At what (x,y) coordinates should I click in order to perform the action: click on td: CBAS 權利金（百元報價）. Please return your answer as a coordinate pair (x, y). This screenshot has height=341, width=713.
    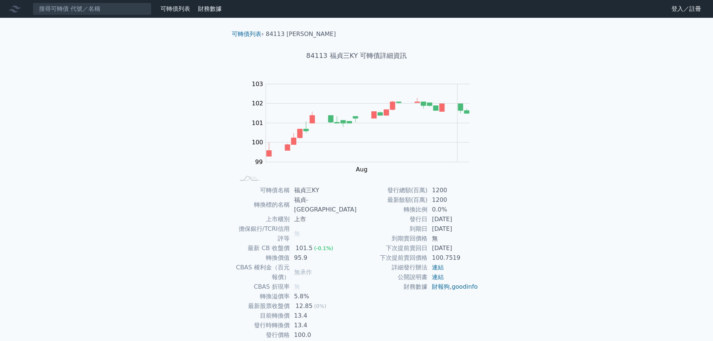
    Looking at the image, I should click on (262, 273).